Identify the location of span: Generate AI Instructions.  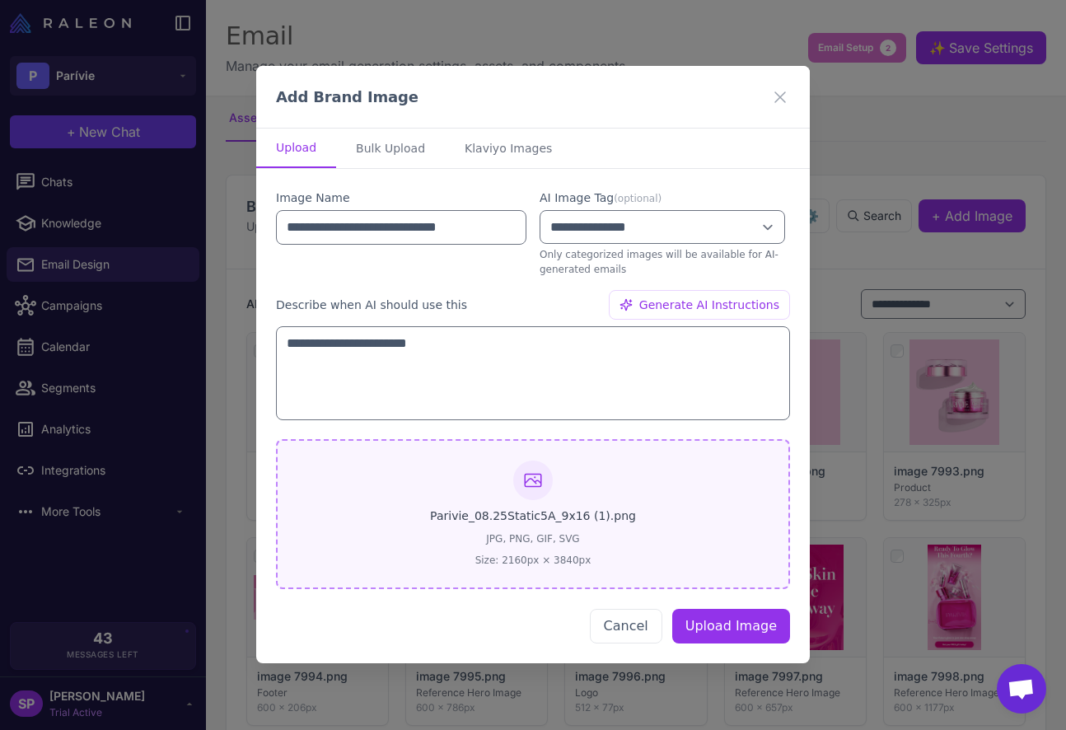
(710, 306).